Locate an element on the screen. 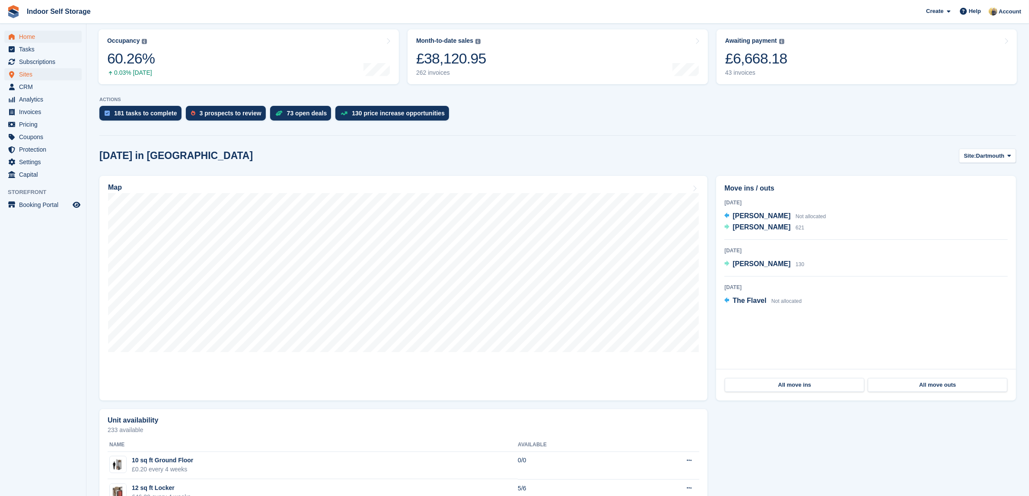 This screenshot has height=496, width=1029. a: Indoor Self Storage is located at coordinates (59, 11).